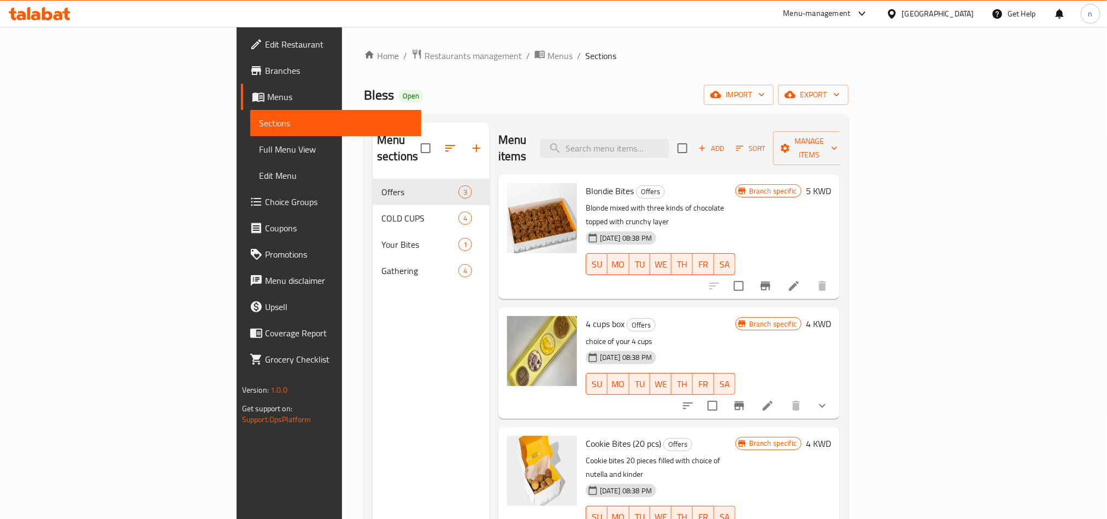  What do you see at coordinates (339, 359) in the screenshot?
I see `span: Grocery Checklist` at bounding box center [339, 359].